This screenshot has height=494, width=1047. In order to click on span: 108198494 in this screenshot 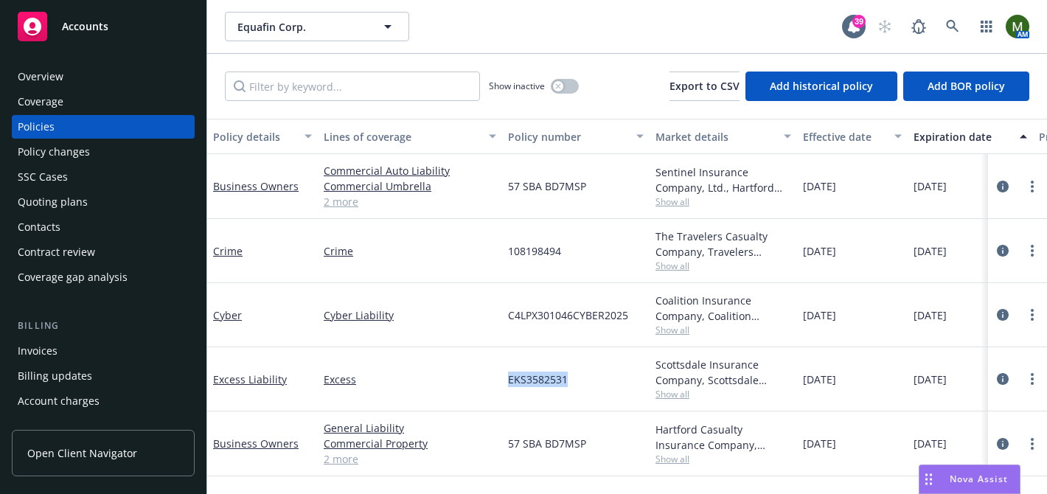, I will do `click(535, 251)`.